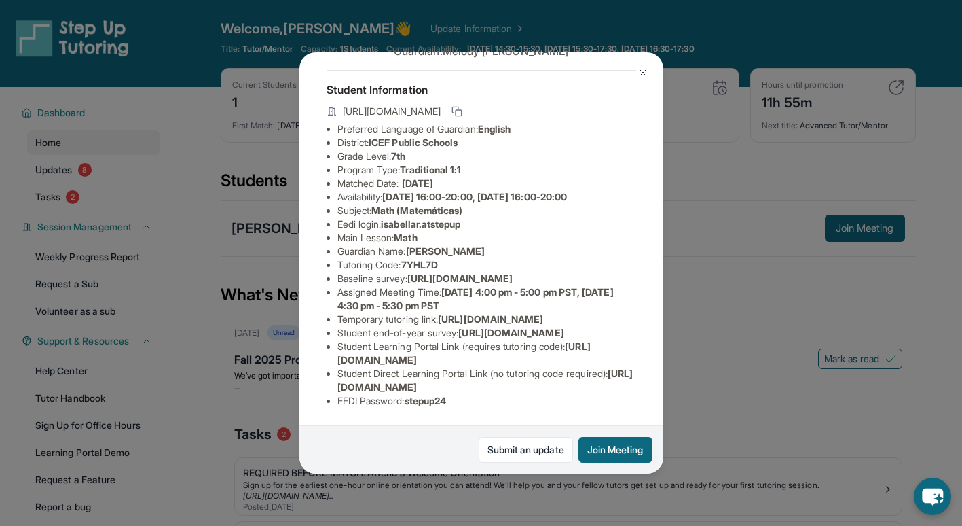 The width and height of the screenshot is (962, 526). Describe the element at coordinates (487, 211) in the screenshot. I see `li: Subject :` at that location.